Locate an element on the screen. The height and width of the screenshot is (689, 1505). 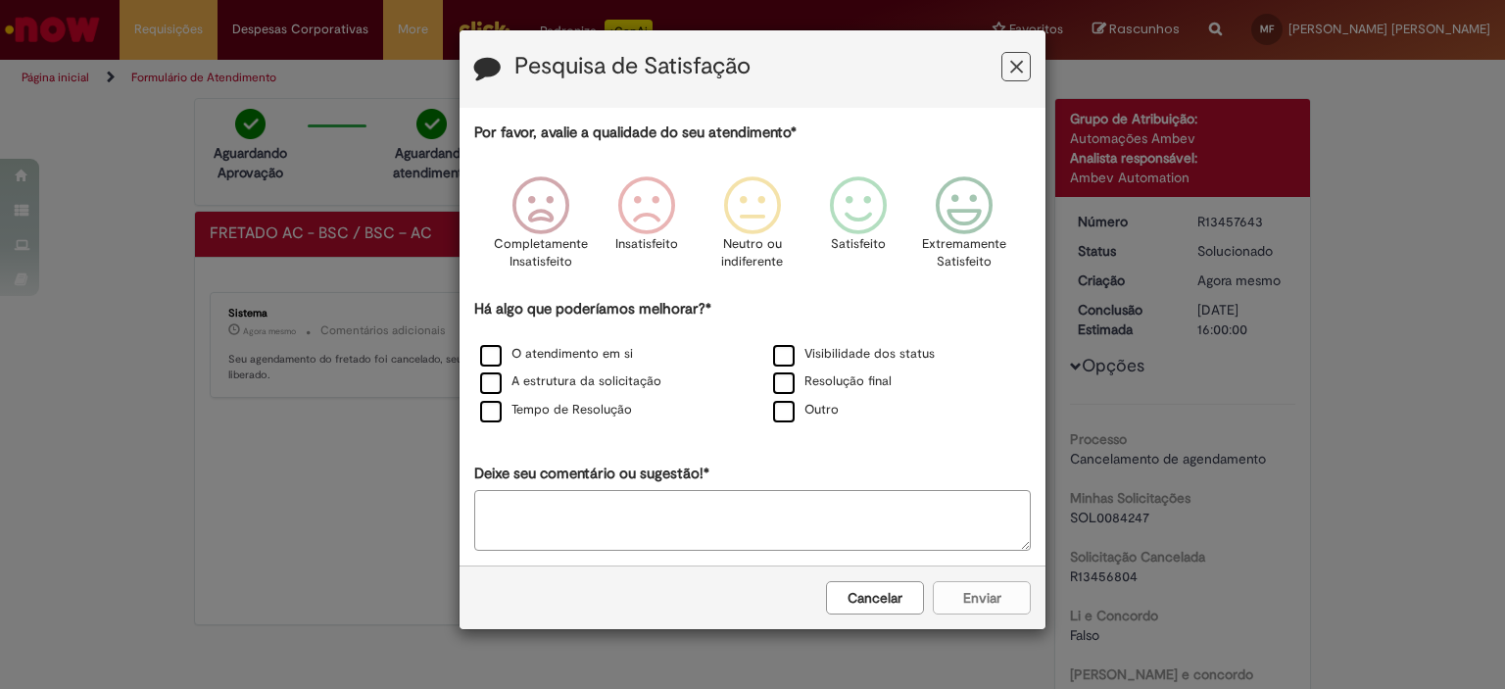
div: Há algo que poderíamos melhorar?* is located at coordinates (752, 362).